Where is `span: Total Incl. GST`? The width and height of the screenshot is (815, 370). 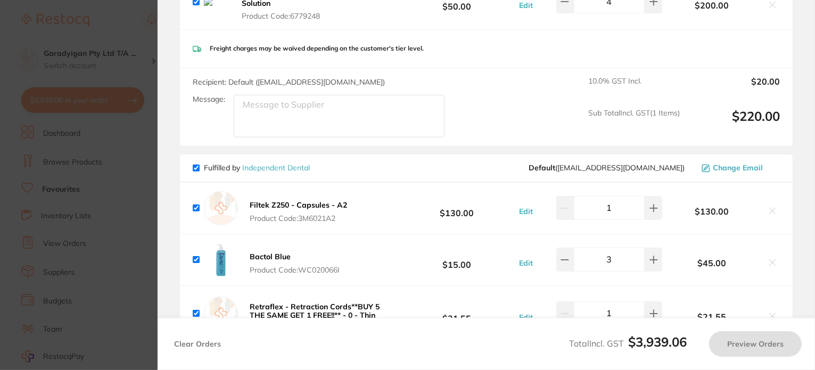 span: Total Incl. GST is located at coordinates (628, 343).